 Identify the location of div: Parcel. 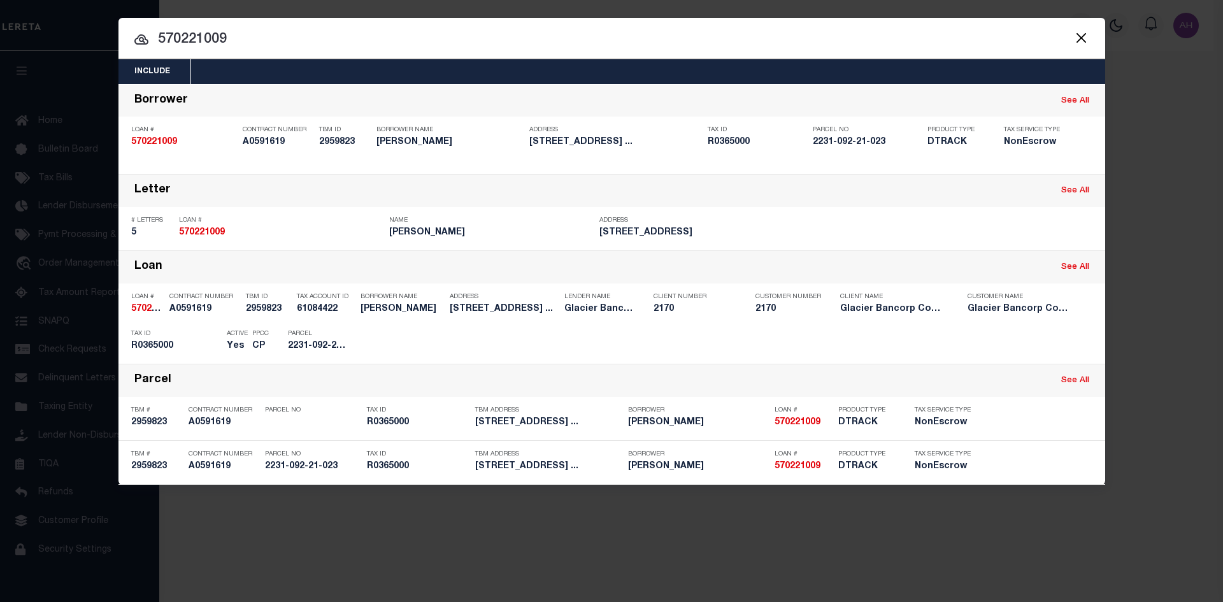
(153, 380).